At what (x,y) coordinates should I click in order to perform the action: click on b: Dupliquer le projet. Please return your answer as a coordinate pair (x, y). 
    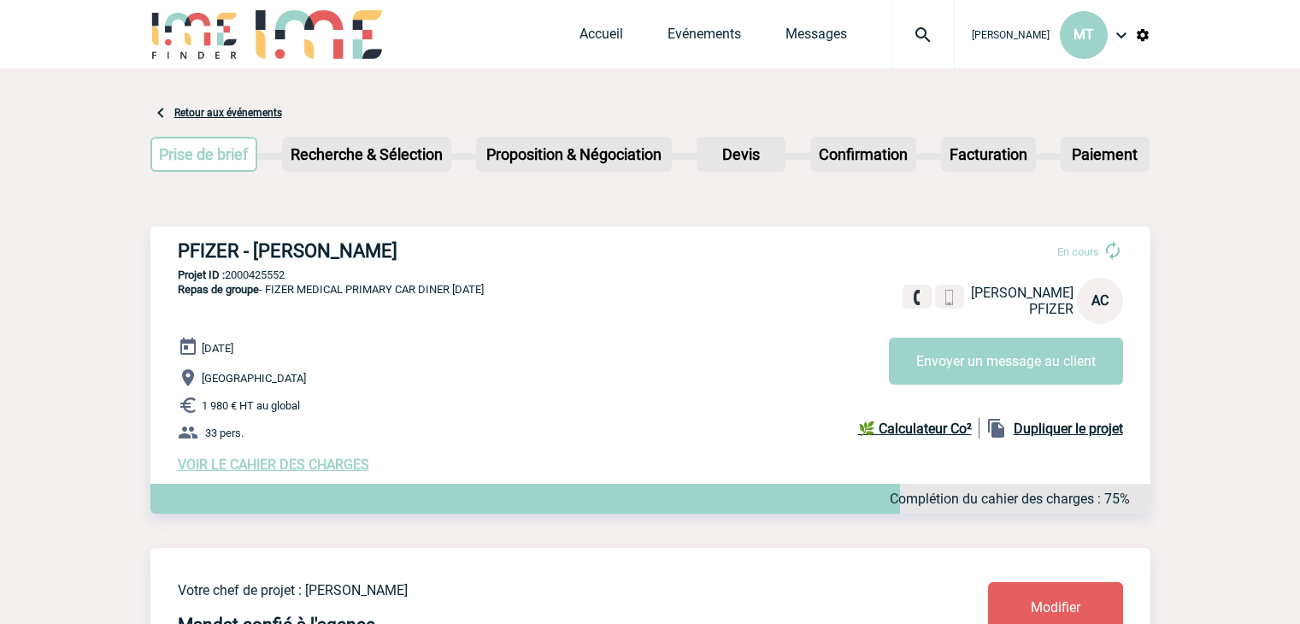
    Looking at the image, I should click on (1068, 428).